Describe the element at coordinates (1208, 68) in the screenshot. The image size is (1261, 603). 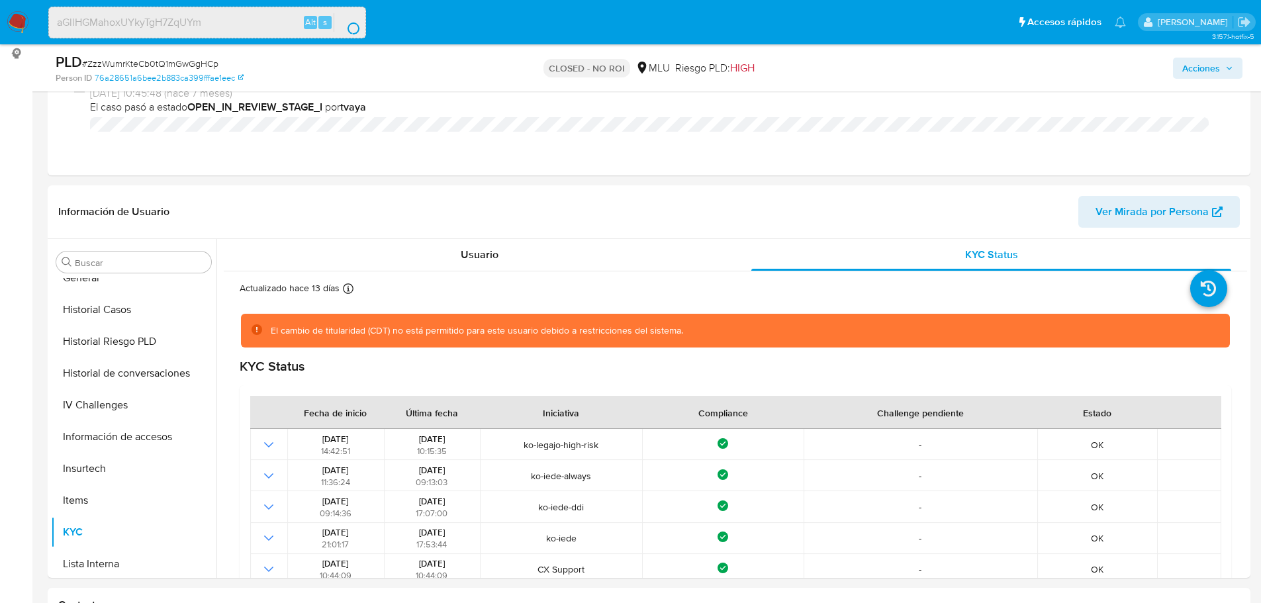
I see `button: Acciones` at that location.